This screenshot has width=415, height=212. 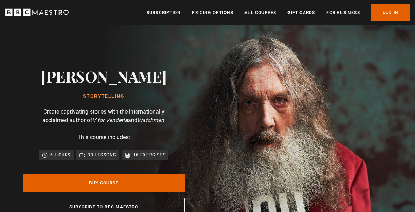 What do you see at coordinates (102, 155) in the screenshot?
I see `p: 33 lessons` at bounding box center [102, 155].